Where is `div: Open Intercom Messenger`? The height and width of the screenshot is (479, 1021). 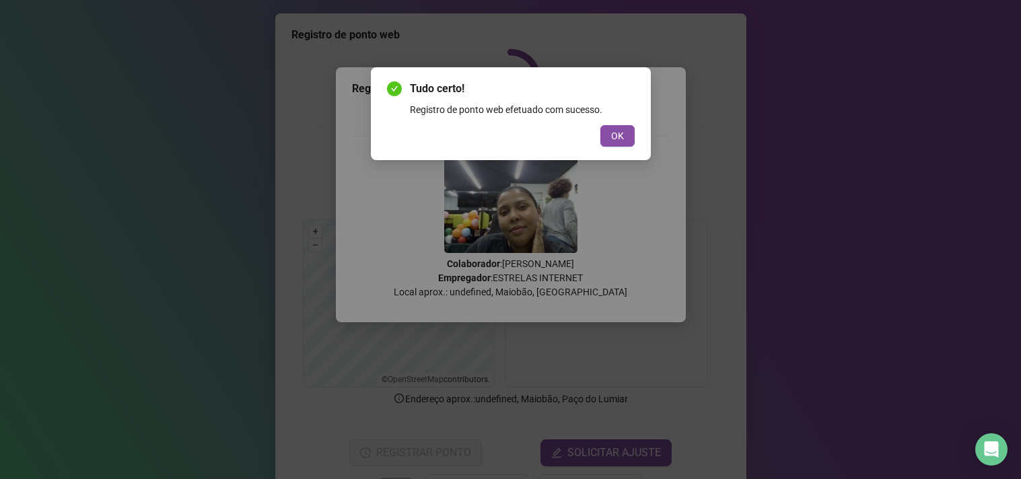
div: Open Intercom Messenger is located at coordinates (992, 450).